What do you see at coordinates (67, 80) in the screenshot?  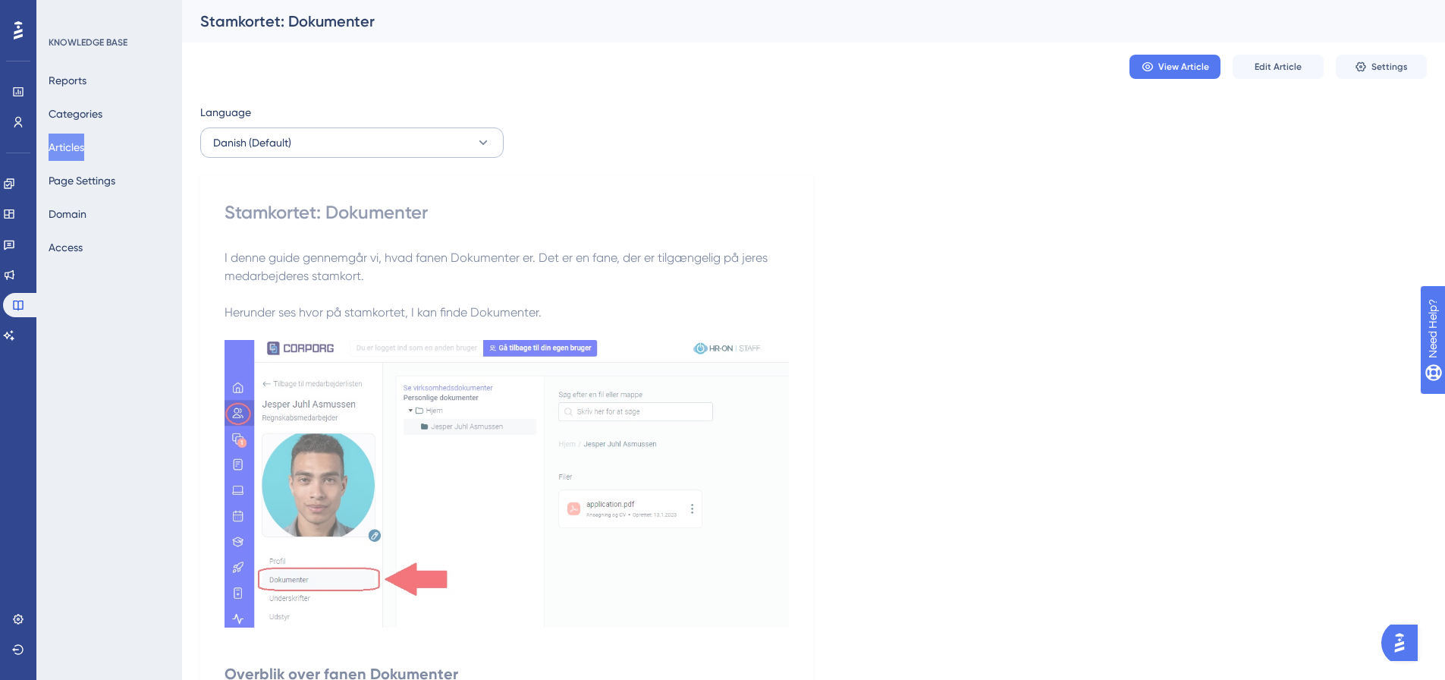 I see `button: Reports` at bounding box center [67, 80].